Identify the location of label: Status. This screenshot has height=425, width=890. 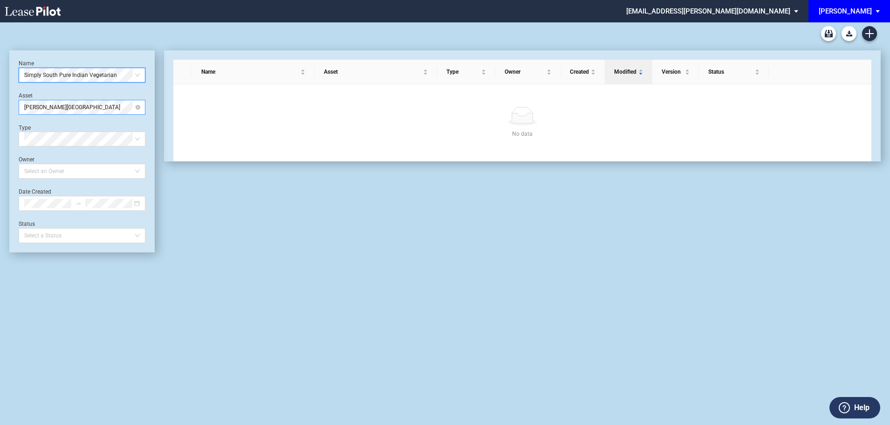
(27, 224).